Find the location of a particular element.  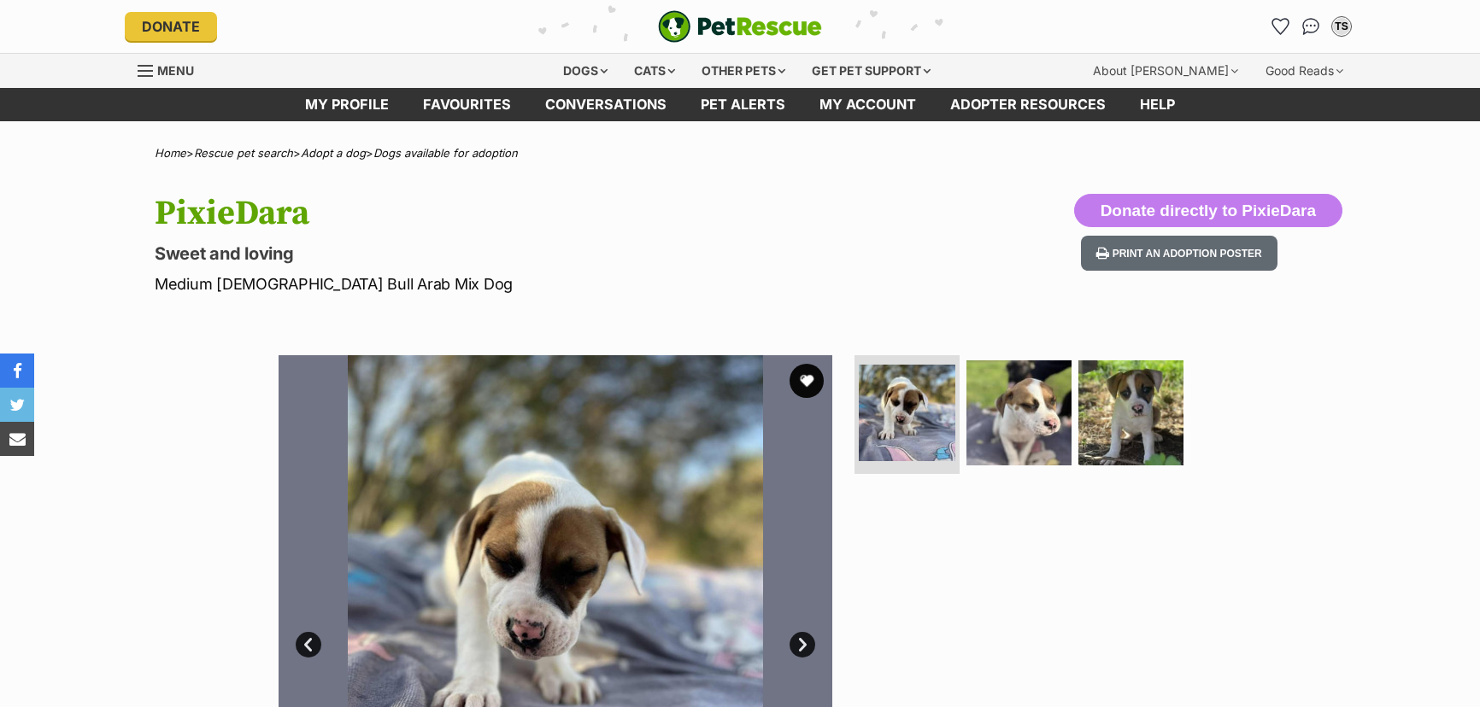

a: Conversations is located at coordinates (1311, 26).